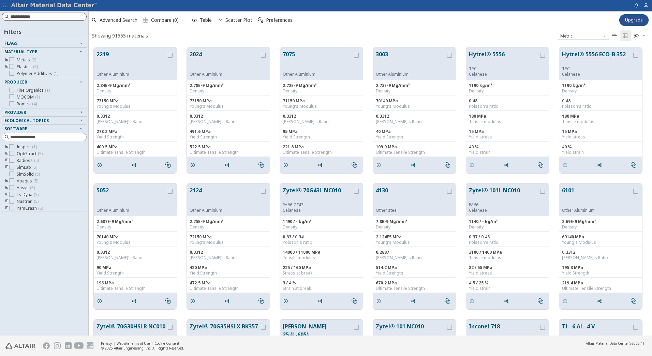 The height and width of the screenshot is (356, 652). What do you see at coordinates (30, 154) in the screenshot?
I see `span: OptiStruct` at bounding box center [30, 154].